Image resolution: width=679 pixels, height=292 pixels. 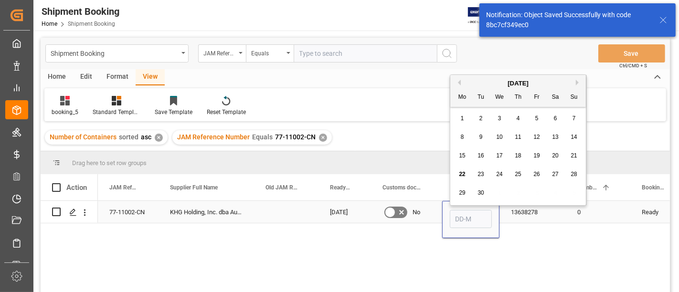 I want to click on span: 23, so click(x=480, y=174).